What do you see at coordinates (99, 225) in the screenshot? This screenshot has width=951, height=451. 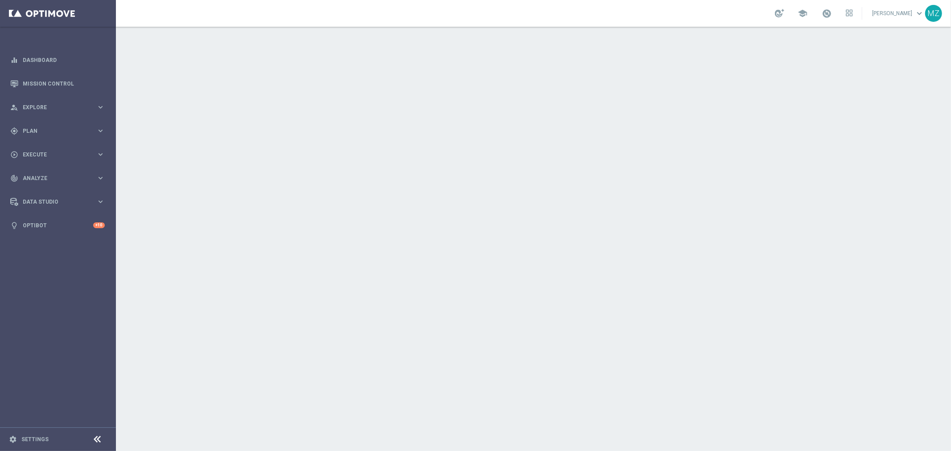 I see `div: +10` at bounding box center [99, 225].